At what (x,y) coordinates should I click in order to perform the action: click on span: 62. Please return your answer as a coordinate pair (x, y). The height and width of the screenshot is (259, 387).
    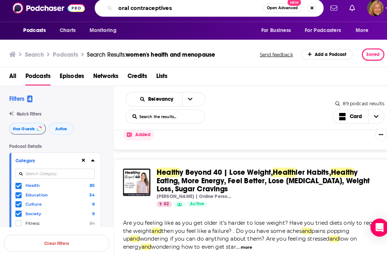
    Looking at the image, I should click on (162, 205).